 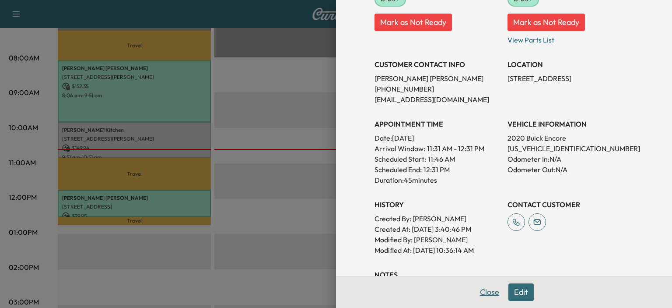 What do you see at coordinates (438, 64) in the screenshot?
I see `h3: CUSTOMER CONTACT INFO` at bounding box center [438, 64].